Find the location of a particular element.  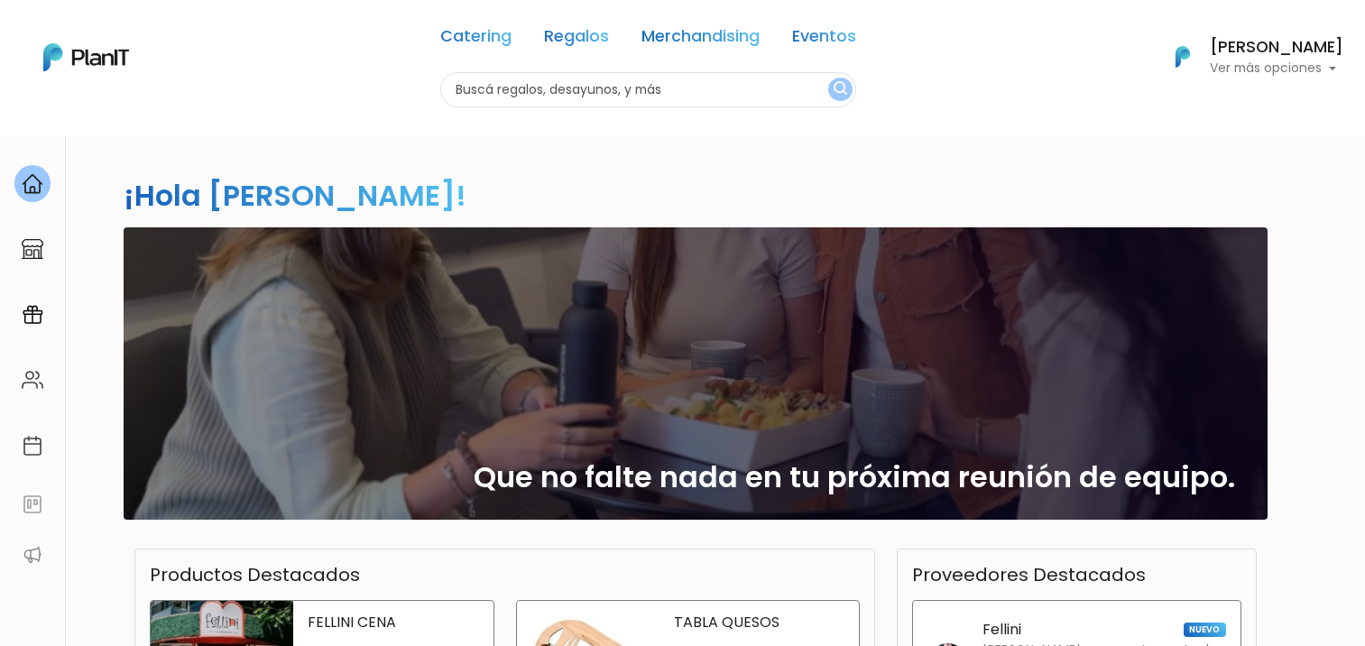

img: feedback-78b5a0c8f98aac82b08bfc38622c3050aee476f2c9584af64705fc4e61158814.svg is located at coordinates (32, 504).